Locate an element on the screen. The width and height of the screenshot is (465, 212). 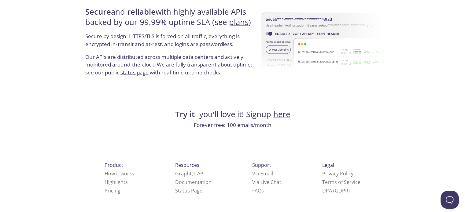
a: FAQ is located at coordinates (258, 191).